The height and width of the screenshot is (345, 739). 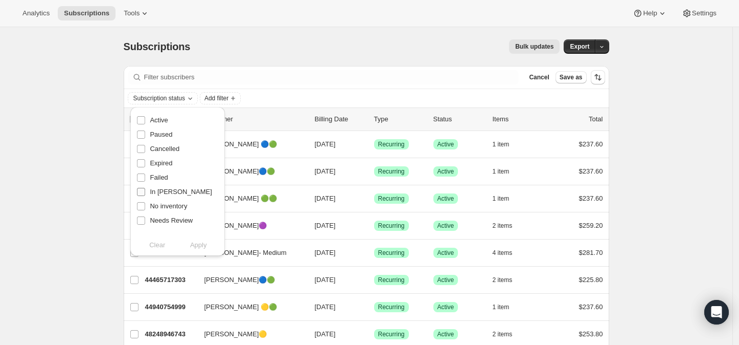 What do you see at coordinates (518, 119) in the screenshot?
I see `div: Items` at bounding box center [518, 119].